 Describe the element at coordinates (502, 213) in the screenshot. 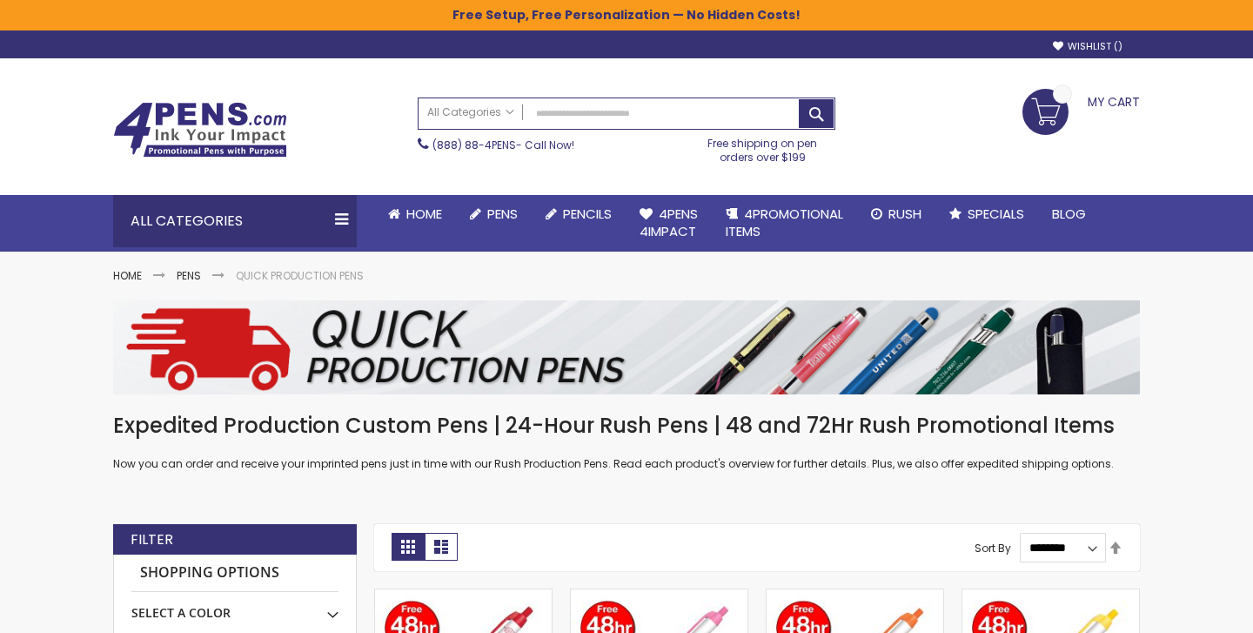

I see `span: Pens` at that location.